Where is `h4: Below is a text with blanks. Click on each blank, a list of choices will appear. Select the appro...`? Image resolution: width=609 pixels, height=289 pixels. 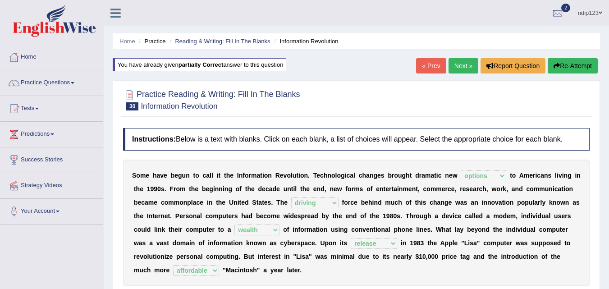
h4: Below is a text with blanks. Click on each blank, a list of choices will appear. Select the appro... is located at coordinates (356, 139).